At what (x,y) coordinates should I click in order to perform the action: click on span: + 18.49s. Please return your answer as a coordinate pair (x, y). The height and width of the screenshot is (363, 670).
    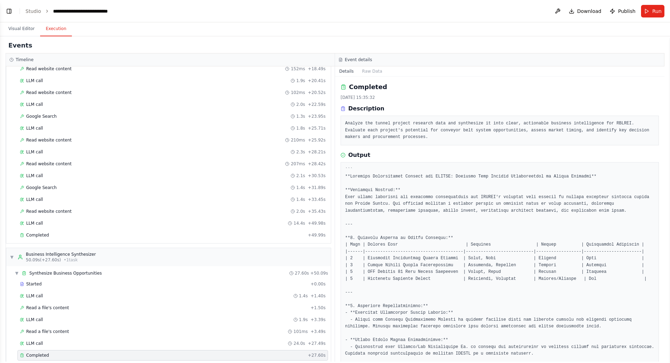
    Looking at the image, I should click on (317, 69).